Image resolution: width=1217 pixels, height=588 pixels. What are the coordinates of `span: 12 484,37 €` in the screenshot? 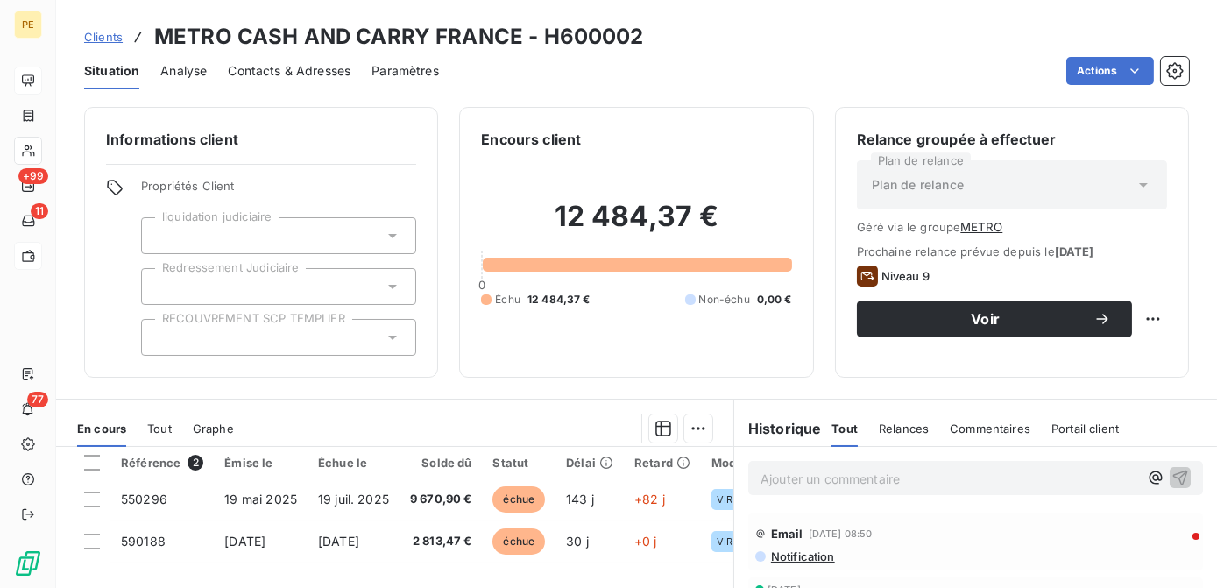 It's located at (559, 300).